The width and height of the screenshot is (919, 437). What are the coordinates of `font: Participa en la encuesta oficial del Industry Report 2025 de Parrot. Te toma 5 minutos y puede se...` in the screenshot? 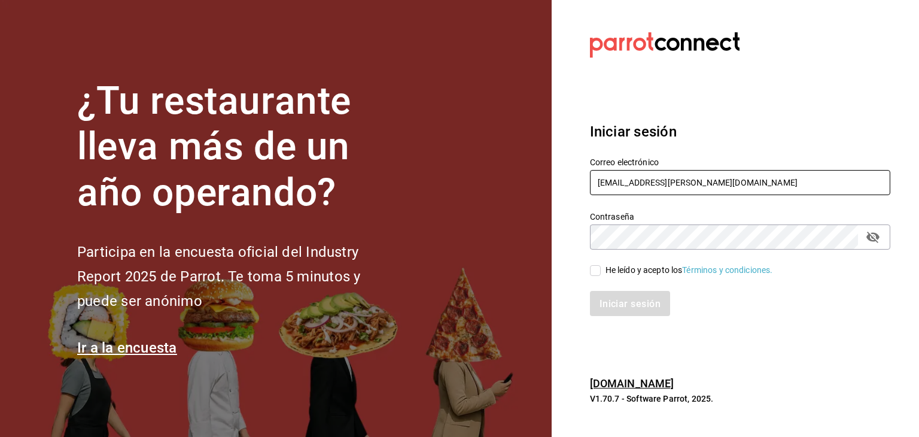 It's located at (218, 276).